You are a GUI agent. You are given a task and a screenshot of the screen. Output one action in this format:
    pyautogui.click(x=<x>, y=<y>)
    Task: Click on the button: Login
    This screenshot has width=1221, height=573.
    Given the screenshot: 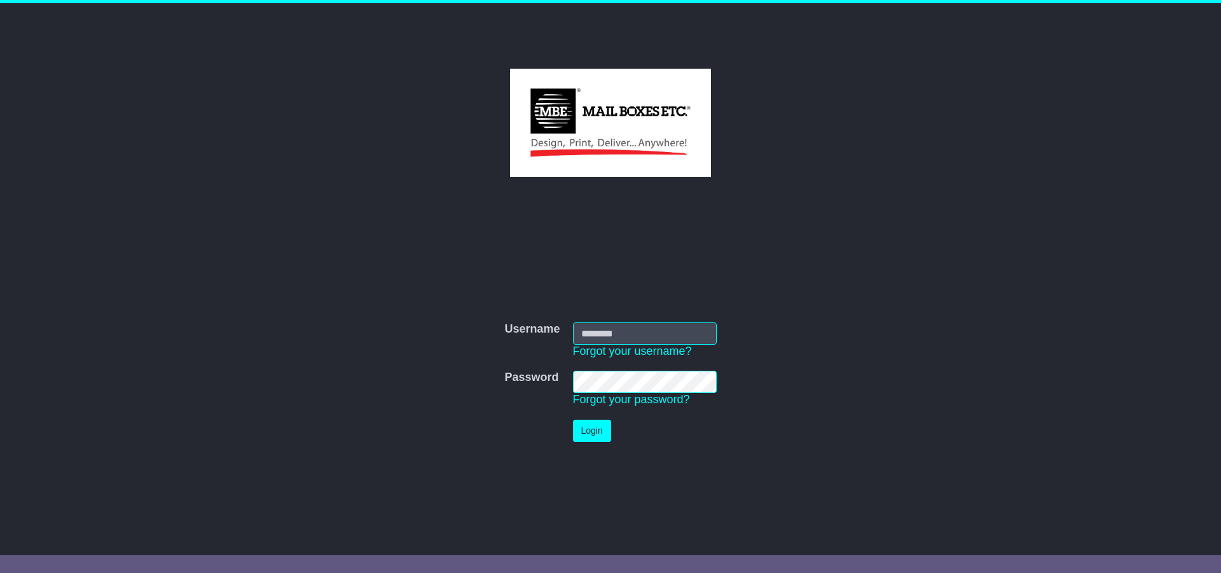 What is the action you would take?
    pyautogui.click(x=592, y=430)
    